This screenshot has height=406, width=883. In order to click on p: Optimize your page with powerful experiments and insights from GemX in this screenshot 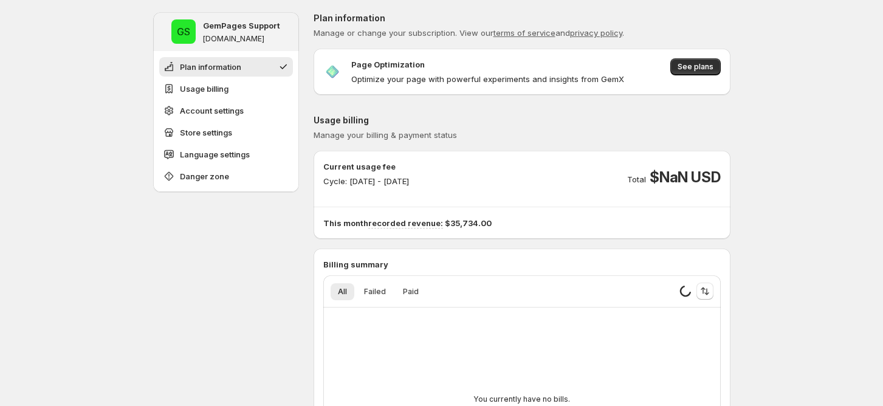, I will do `click(487, 79)`.